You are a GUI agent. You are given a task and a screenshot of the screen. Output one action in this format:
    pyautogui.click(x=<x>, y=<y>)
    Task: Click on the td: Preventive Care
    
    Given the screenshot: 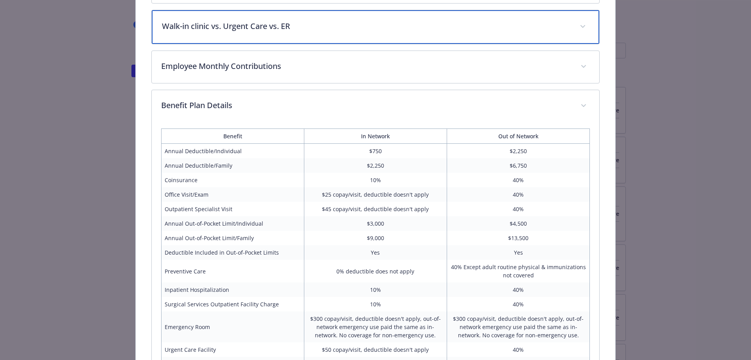 What is the action you would take?
    pyautogui.click(x=232, y=271)
    